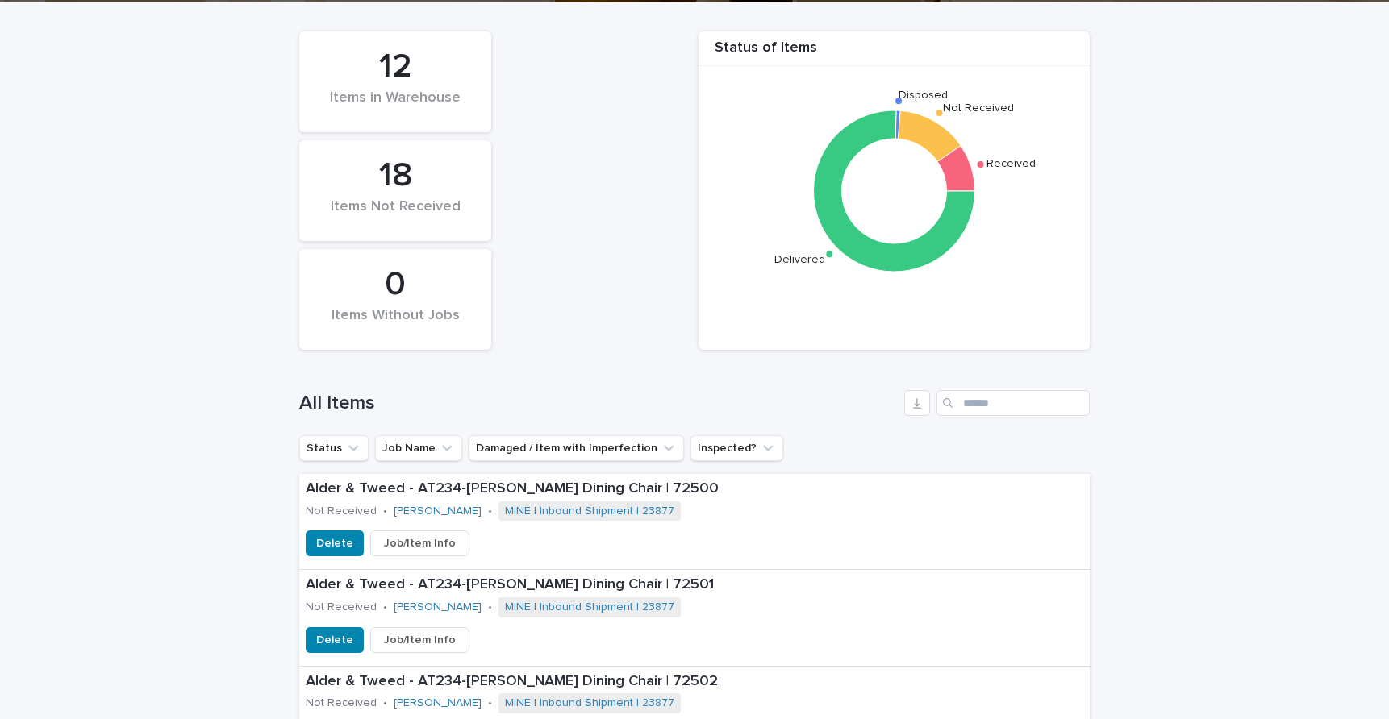 The width and height of the screenshot is (1389, 719). I want to click on div: 12, so click(395, 67).